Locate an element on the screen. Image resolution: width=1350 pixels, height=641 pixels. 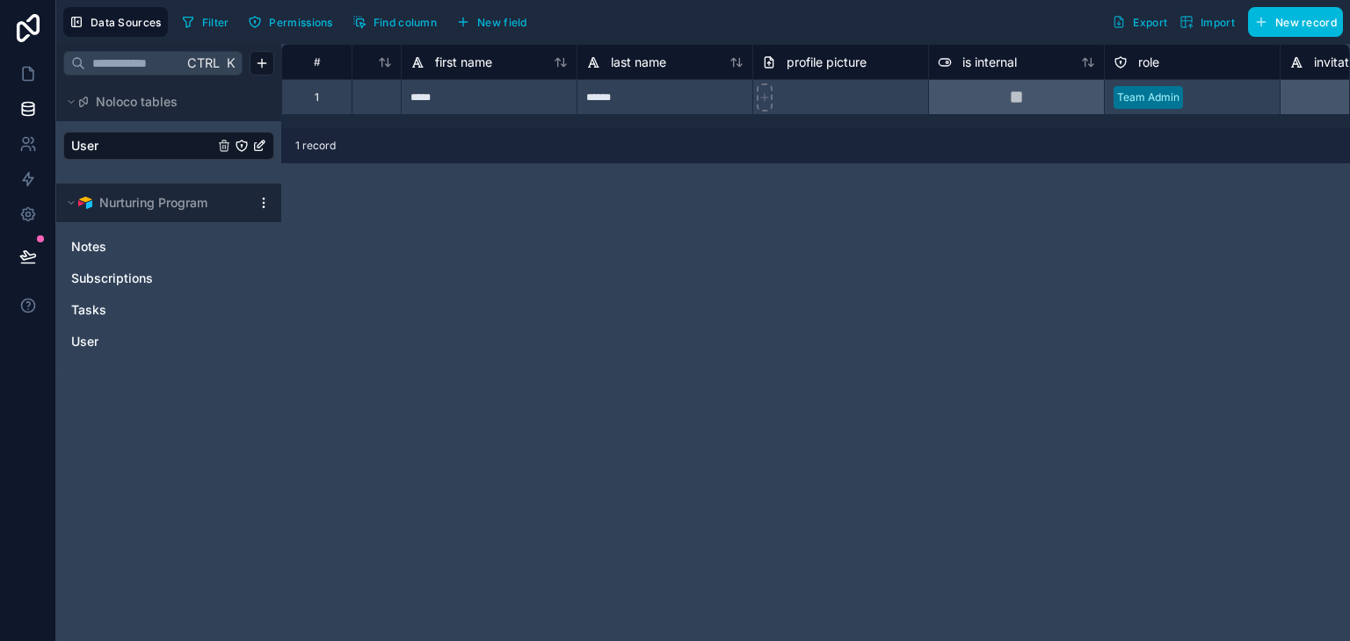
span: role is located at coordinates (1148, 62).